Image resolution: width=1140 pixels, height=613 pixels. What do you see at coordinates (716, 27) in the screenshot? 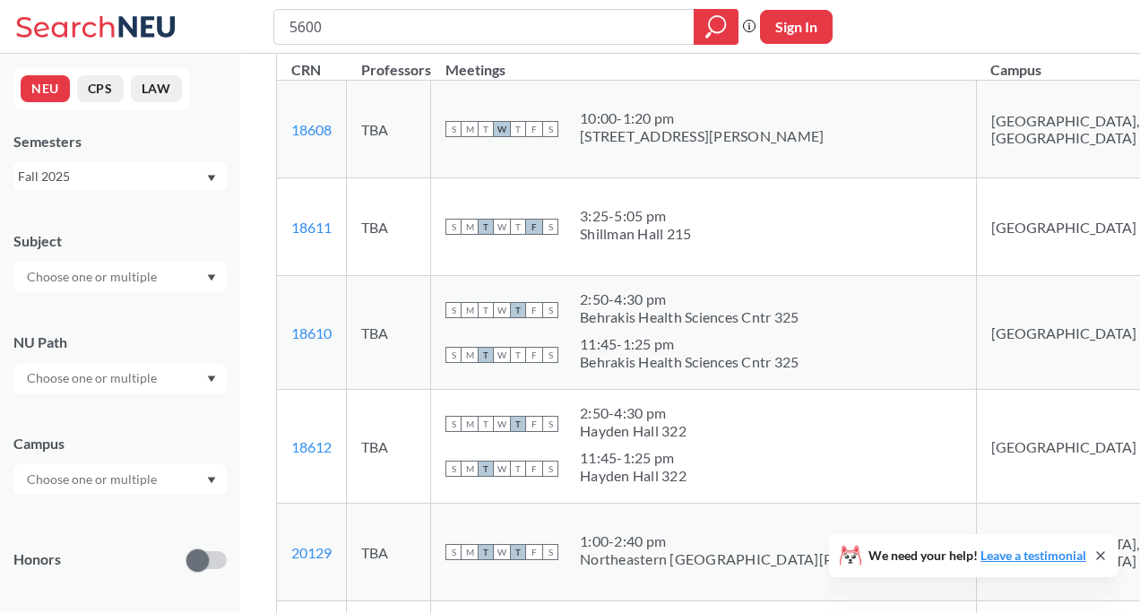
I see `svg: magnifying glass` at bounding box center [716, 27].